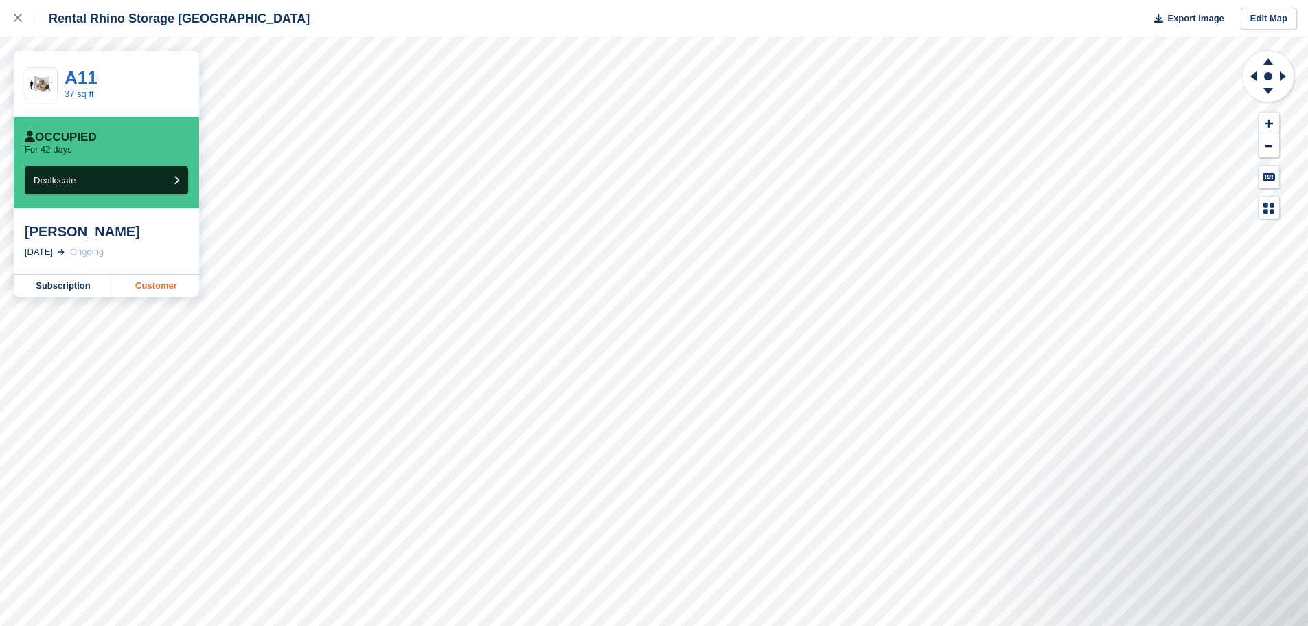 The image size is (1308, 626). I want to click on button: Export Image, so click(1185, 19).